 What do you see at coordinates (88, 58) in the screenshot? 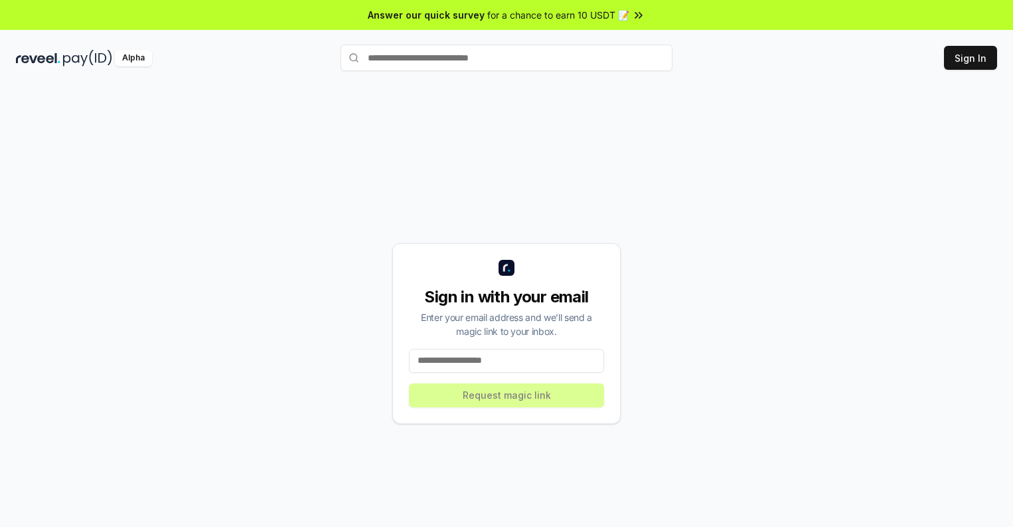
I see `img: pay_id` at bounding box center [88, 58].